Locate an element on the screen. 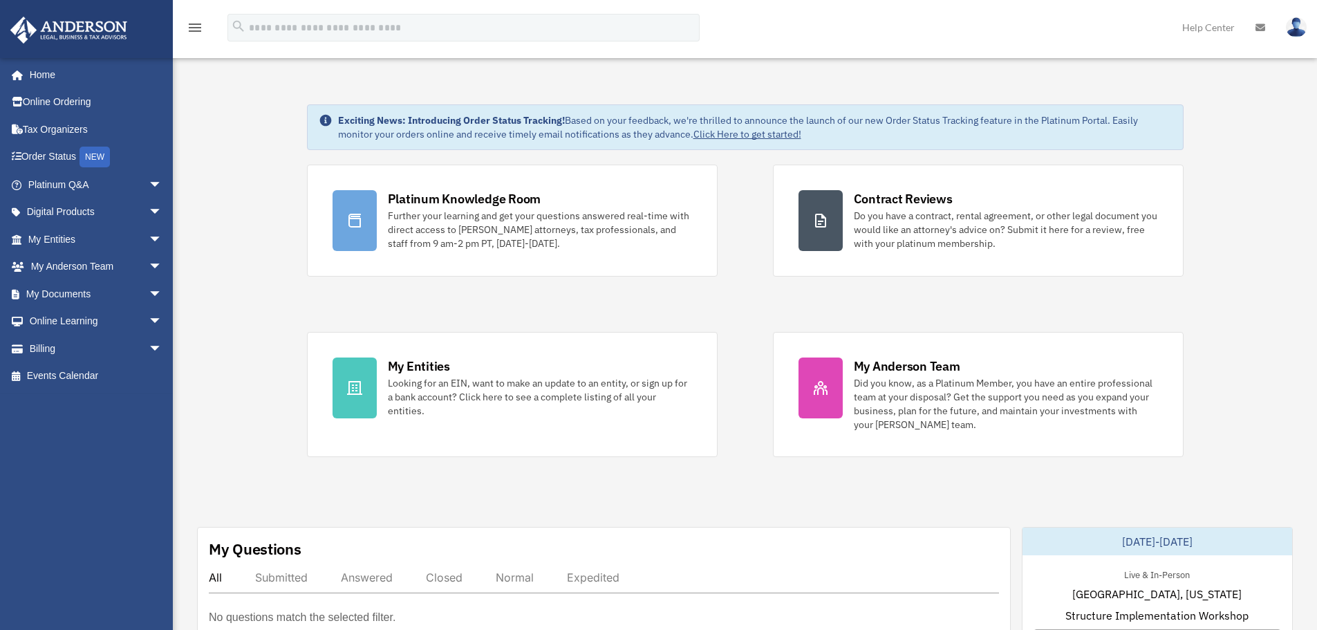  div: Based on your feedback, we're thrilled to announce the launch of our new Order Status Tracking fe... is located at coordinates (755, 127).